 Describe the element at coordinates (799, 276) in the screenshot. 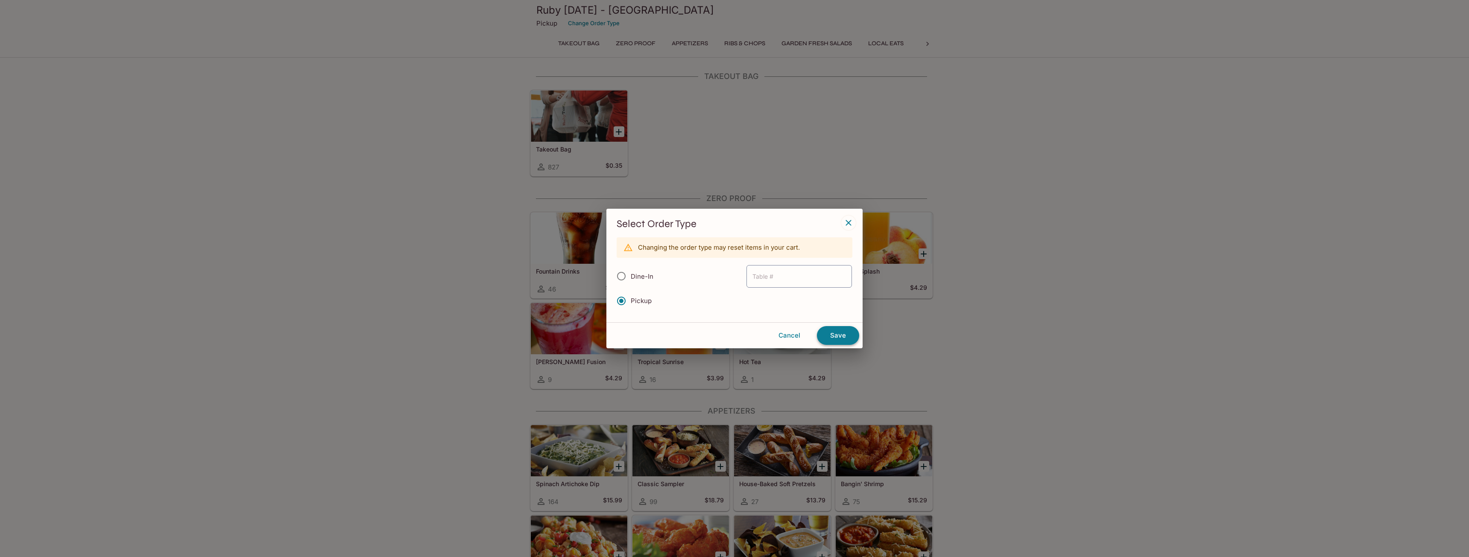

I see `input: Table #` at that location.